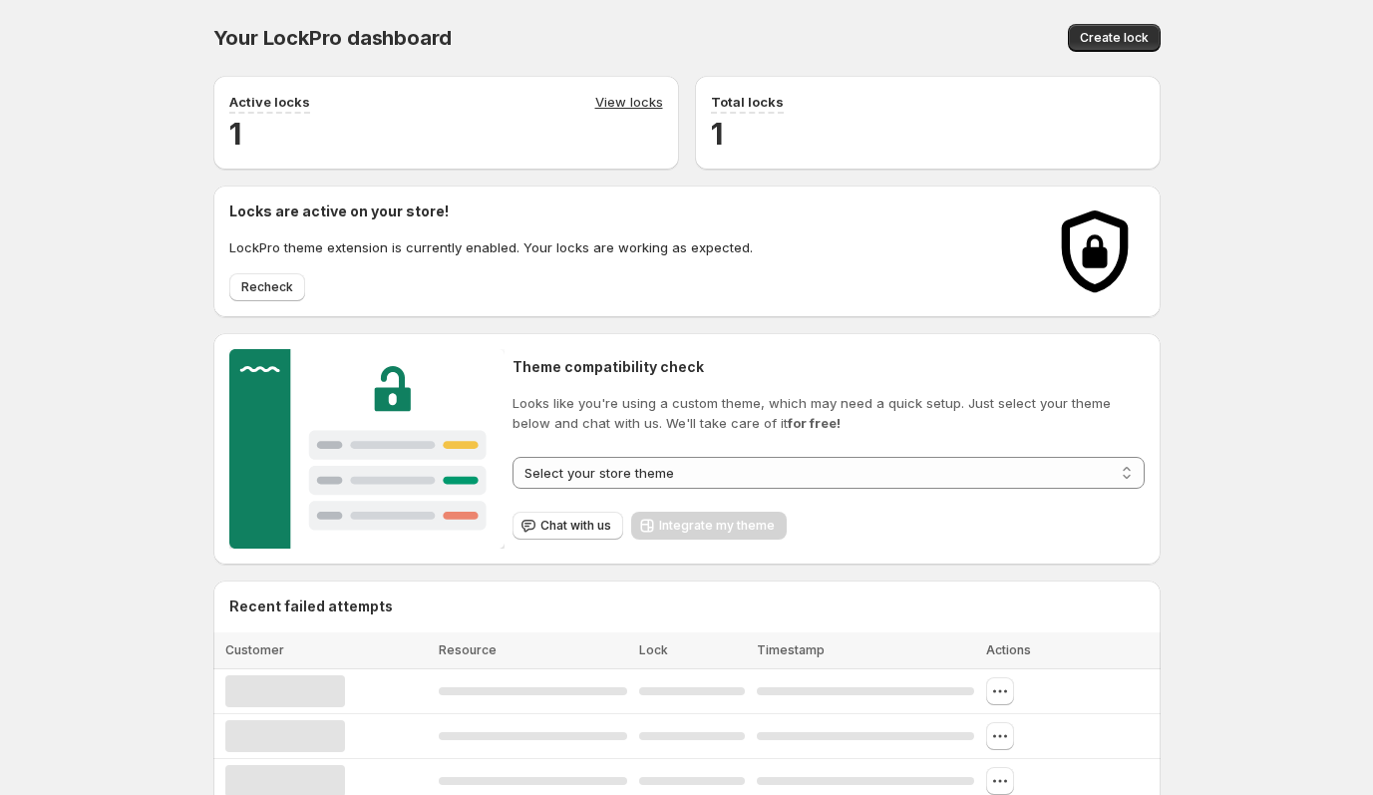  I want to click on h2: Locks are active on your store!, so click(491, 211).